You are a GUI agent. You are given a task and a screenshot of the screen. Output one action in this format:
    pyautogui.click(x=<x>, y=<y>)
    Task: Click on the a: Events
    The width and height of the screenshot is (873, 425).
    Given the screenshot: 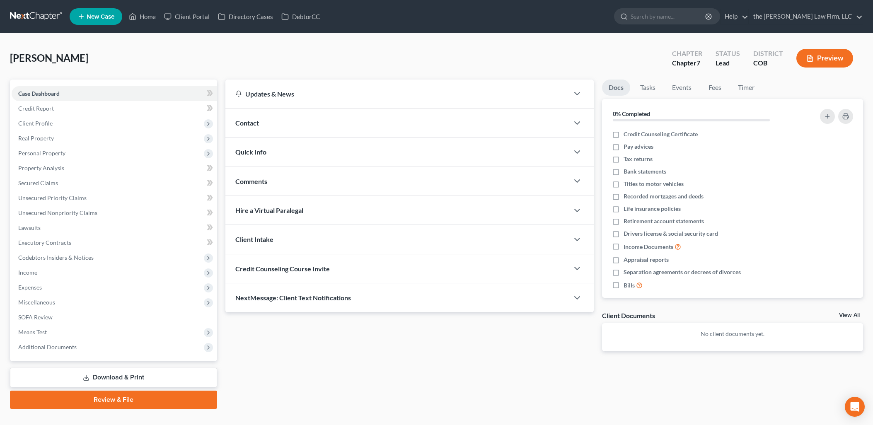 What is the action you would take?
    pyautogui.click(x=682, y=87)
    